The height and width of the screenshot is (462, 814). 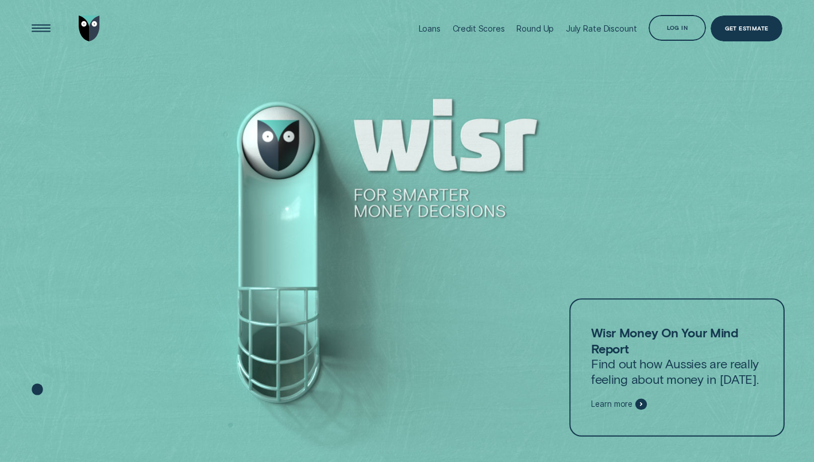 What do you see at coordinates (430, 28) in the screenshot?
I see `div: Loans` at bounding box center [430, 28].